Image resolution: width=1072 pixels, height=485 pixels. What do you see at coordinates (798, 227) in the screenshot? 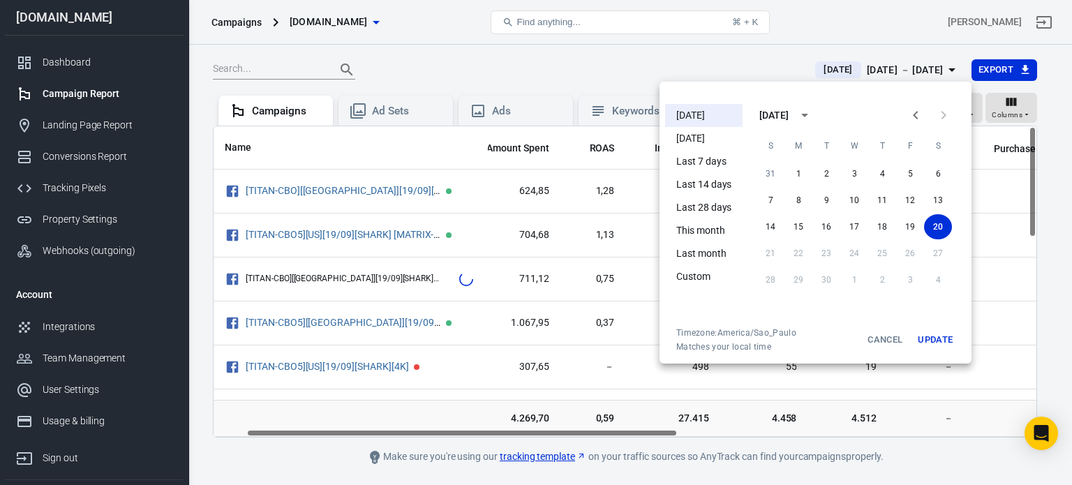
I see `button: 15` at bounding box center [798, 227].